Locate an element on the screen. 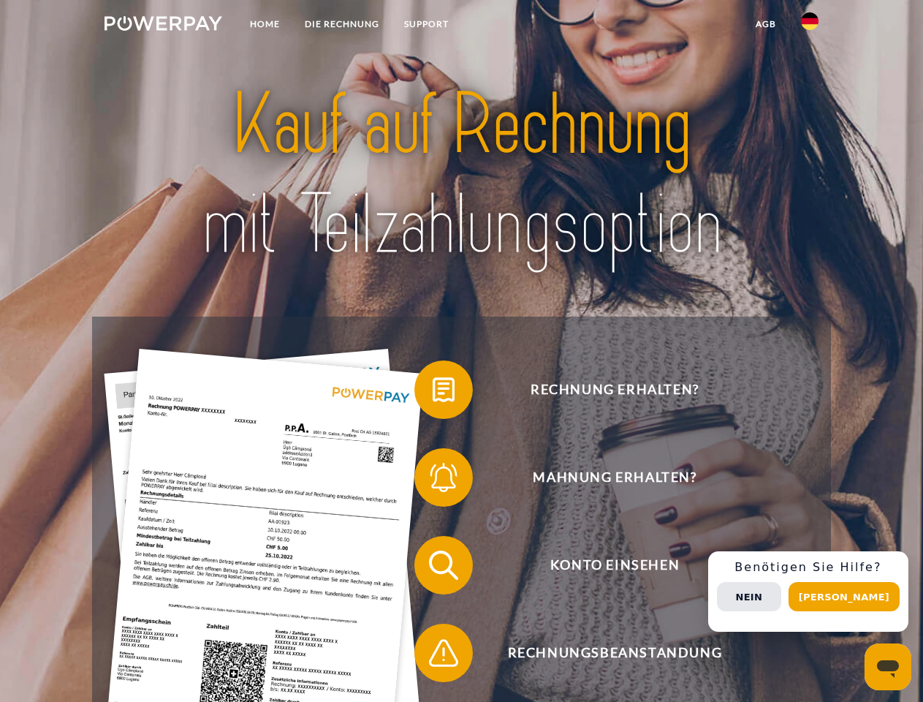 Image resolution: width=923 pixels, height=702 pixels. span: Rechnung erhalten? is located at coordinates (615, 390).